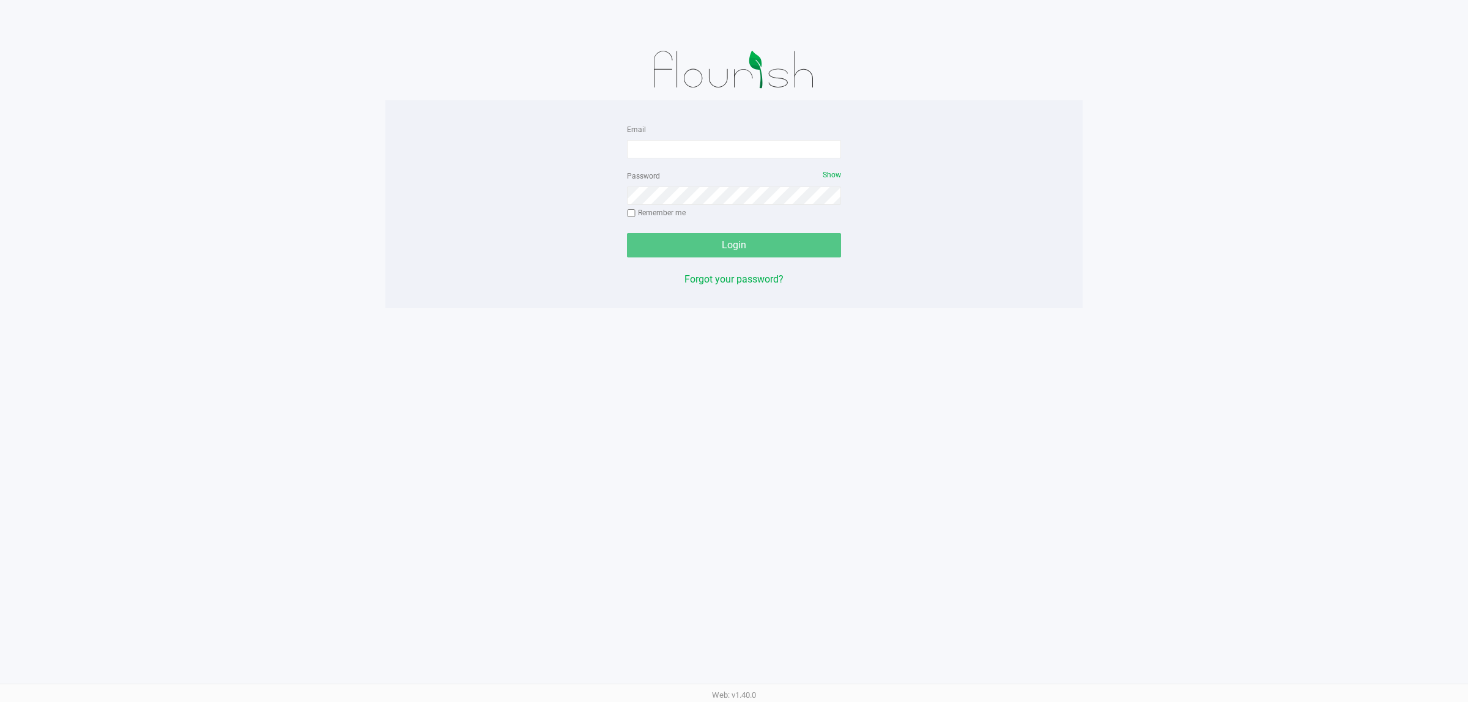  What do you see at coordinates (636, 130) in the screenshot?
I see `label: Email` at bounding box center [636, 130].